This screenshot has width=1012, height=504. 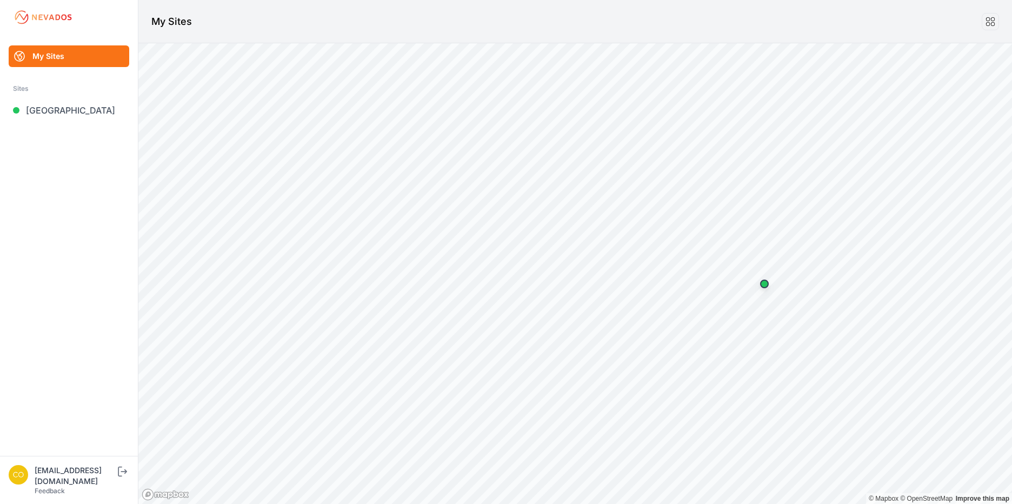 I want to click on canvas: Map, so click(x=575, y=273).